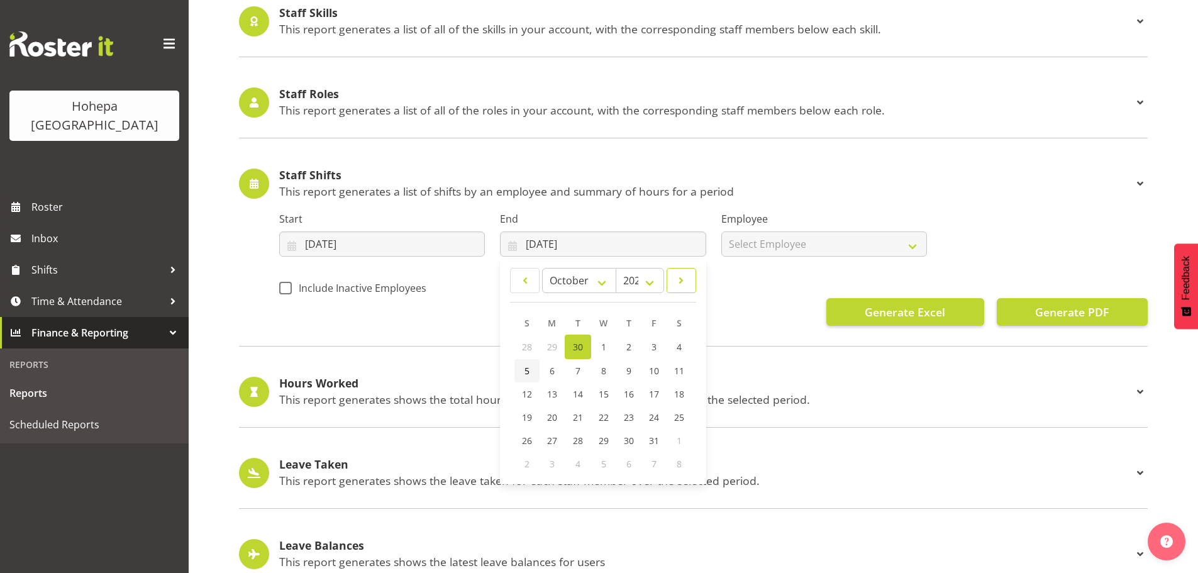  Describe the element at coordinates (97, 301) in the screenshot. I see `span: Time & Attendance` at that location.